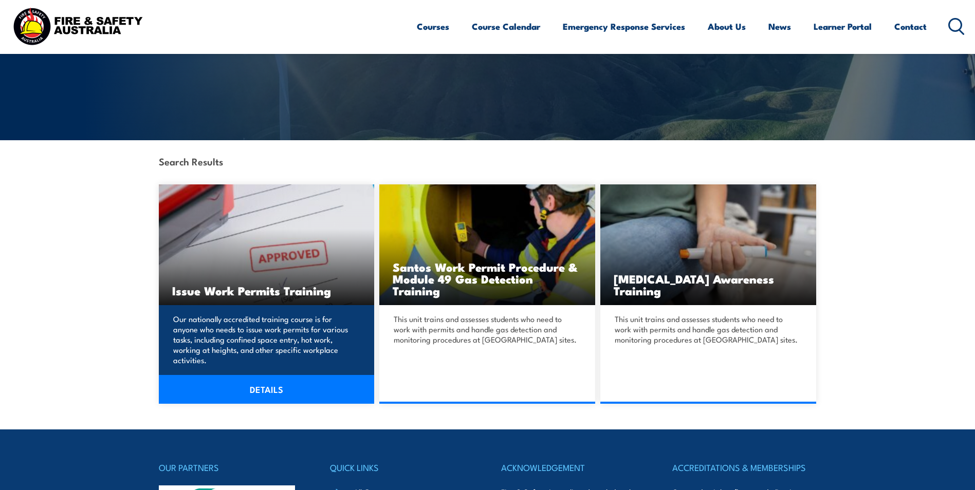  What do you see at coordinates (265, 340) in the screenshot?
I see `p: Our nationally accredited training course is for anyone who needs to issue work permits for vario...` at bounding box center [265, 340].